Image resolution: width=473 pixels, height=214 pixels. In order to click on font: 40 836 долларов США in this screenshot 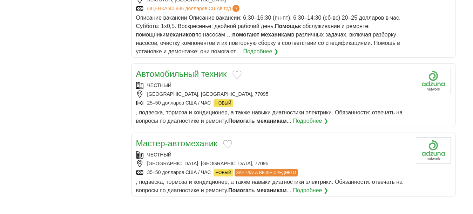, I will do `click(194, 8)`.